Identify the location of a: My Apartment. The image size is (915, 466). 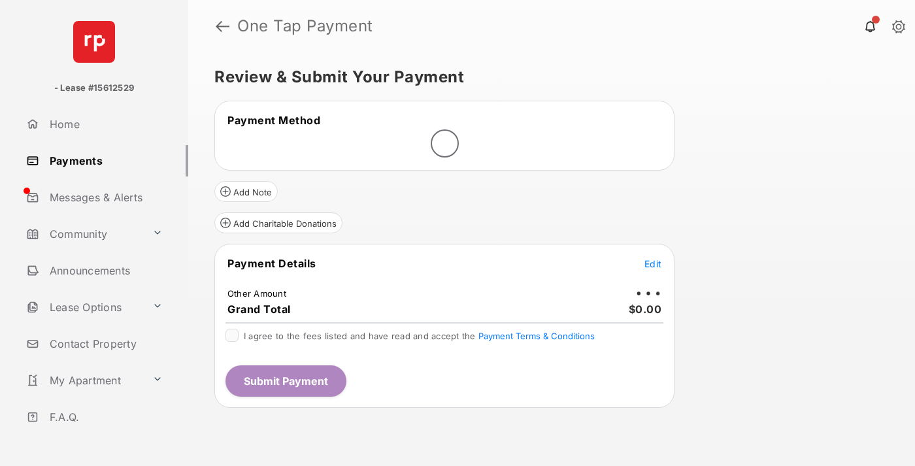
(84, 380).